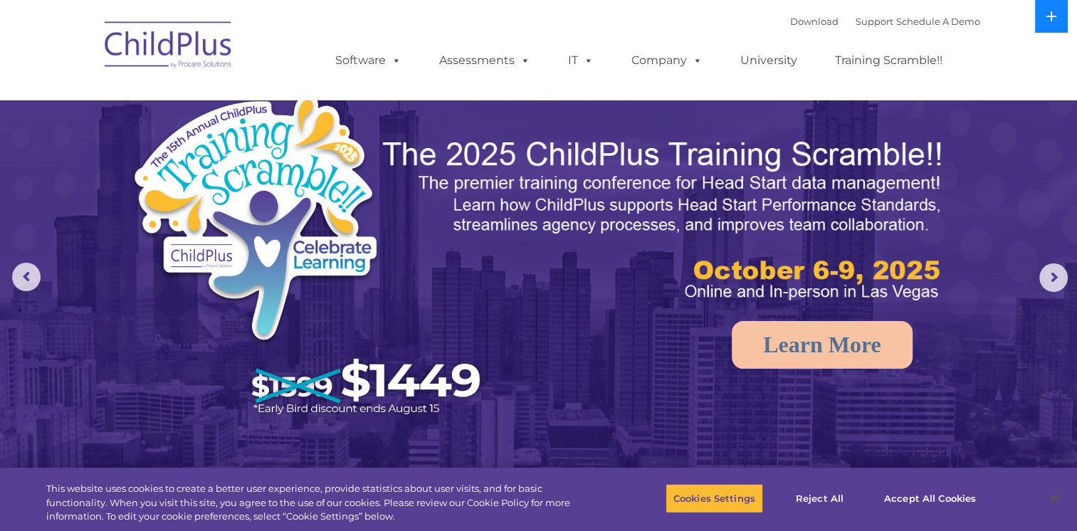  What do you see at coordinates (938, 21) in the screenshot?
I see `a: Schedule A Demo` at bounding box center [938, 21].